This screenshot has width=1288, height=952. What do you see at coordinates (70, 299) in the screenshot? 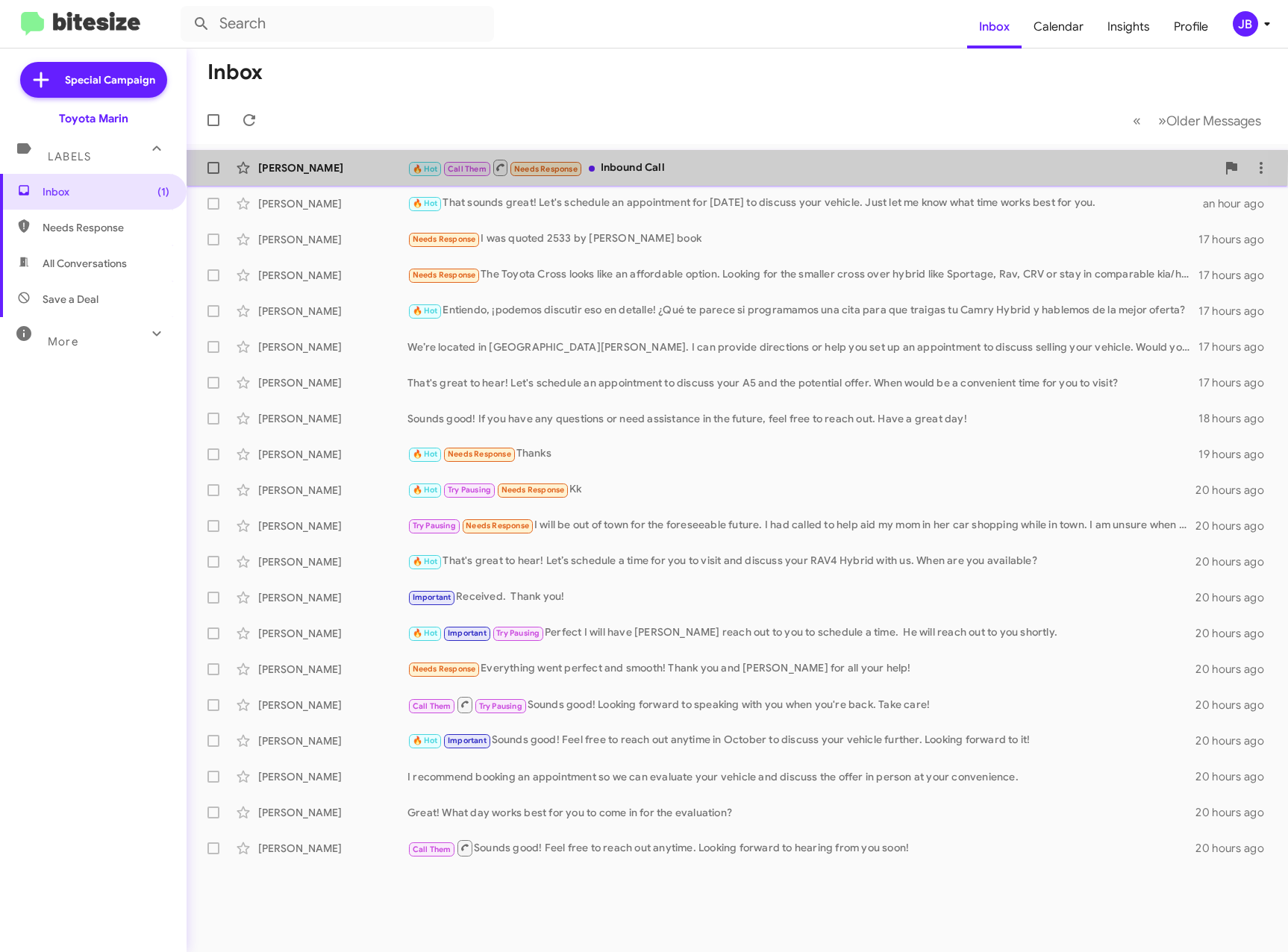
I see `span: Save a Deal` at bounding box center [70, 299].